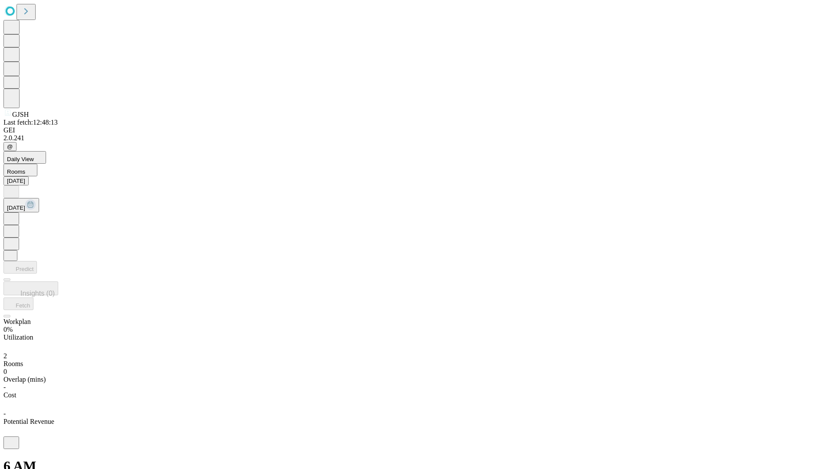  Describe the element at coordinates (417, 138) in the screenshot. I see `div: 2.0.241` at that location.